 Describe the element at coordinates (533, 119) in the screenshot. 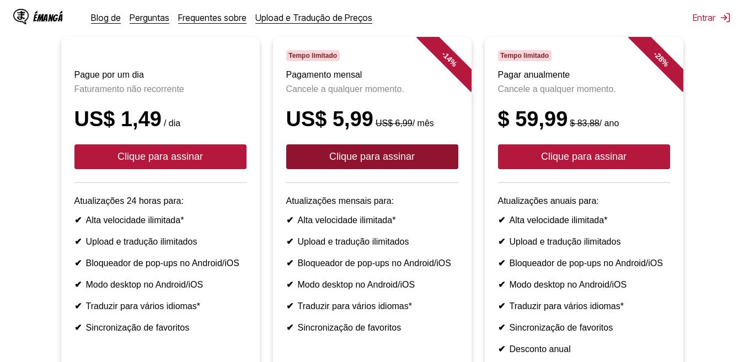

I see `font: $ 59,99` at that location.